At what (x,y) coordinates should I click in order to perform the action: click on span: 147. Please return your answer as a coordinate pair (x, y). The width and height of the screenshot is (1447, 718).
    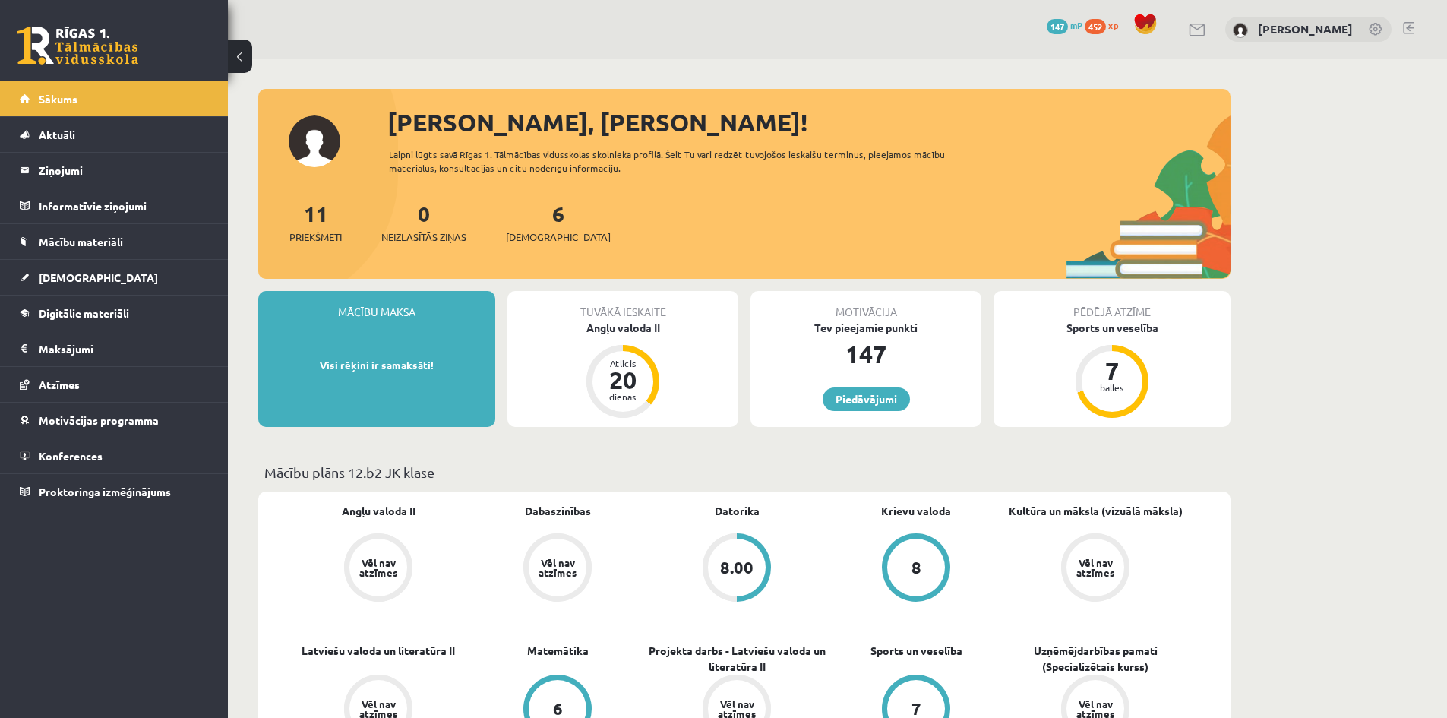
    Looking at the image, I should click on (1058, 27).